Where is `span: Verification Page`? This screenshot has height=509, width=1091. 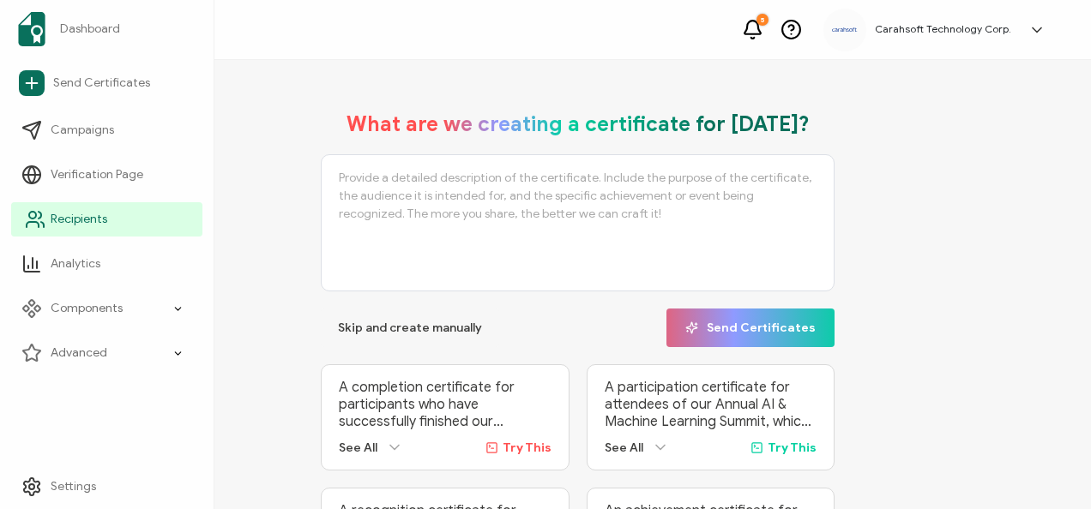
span: Verification Page is located at coordinates (97, 175).